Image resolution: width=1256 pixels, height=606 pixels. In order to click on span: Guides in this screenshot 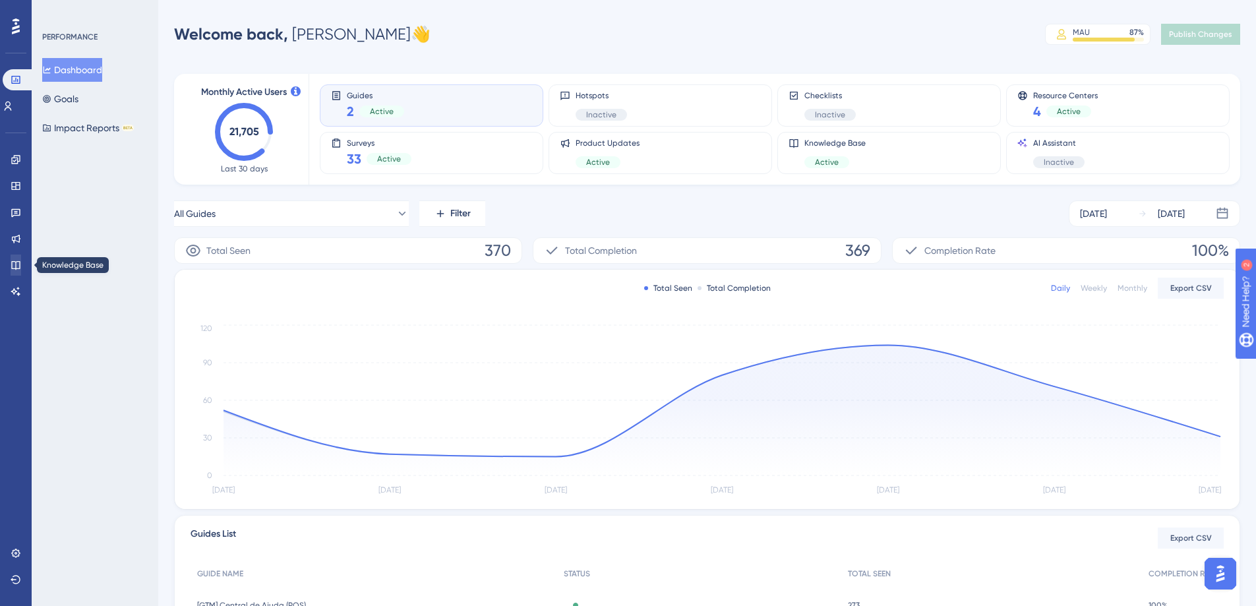, I will do `click(375, 95)`.